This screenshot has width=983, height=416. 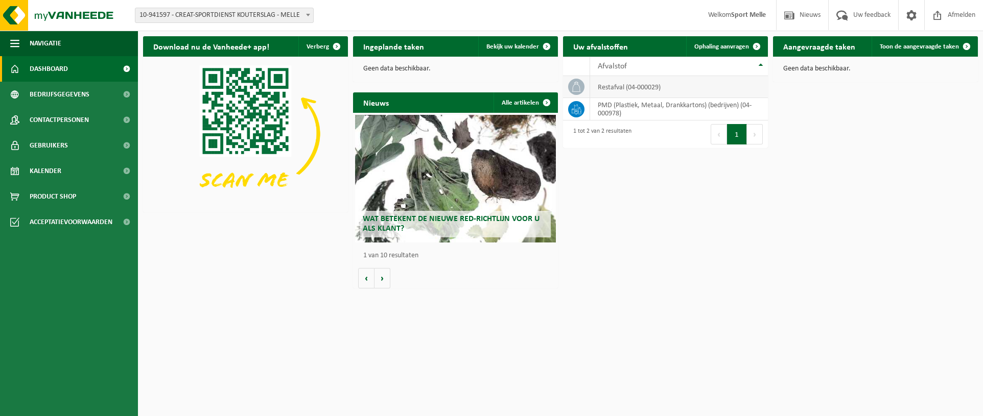 What do you see at coordinates (919, 46) in the screenshot?
I see `span: Toon de aangevraagde taken` at bounding box center [919, 46].